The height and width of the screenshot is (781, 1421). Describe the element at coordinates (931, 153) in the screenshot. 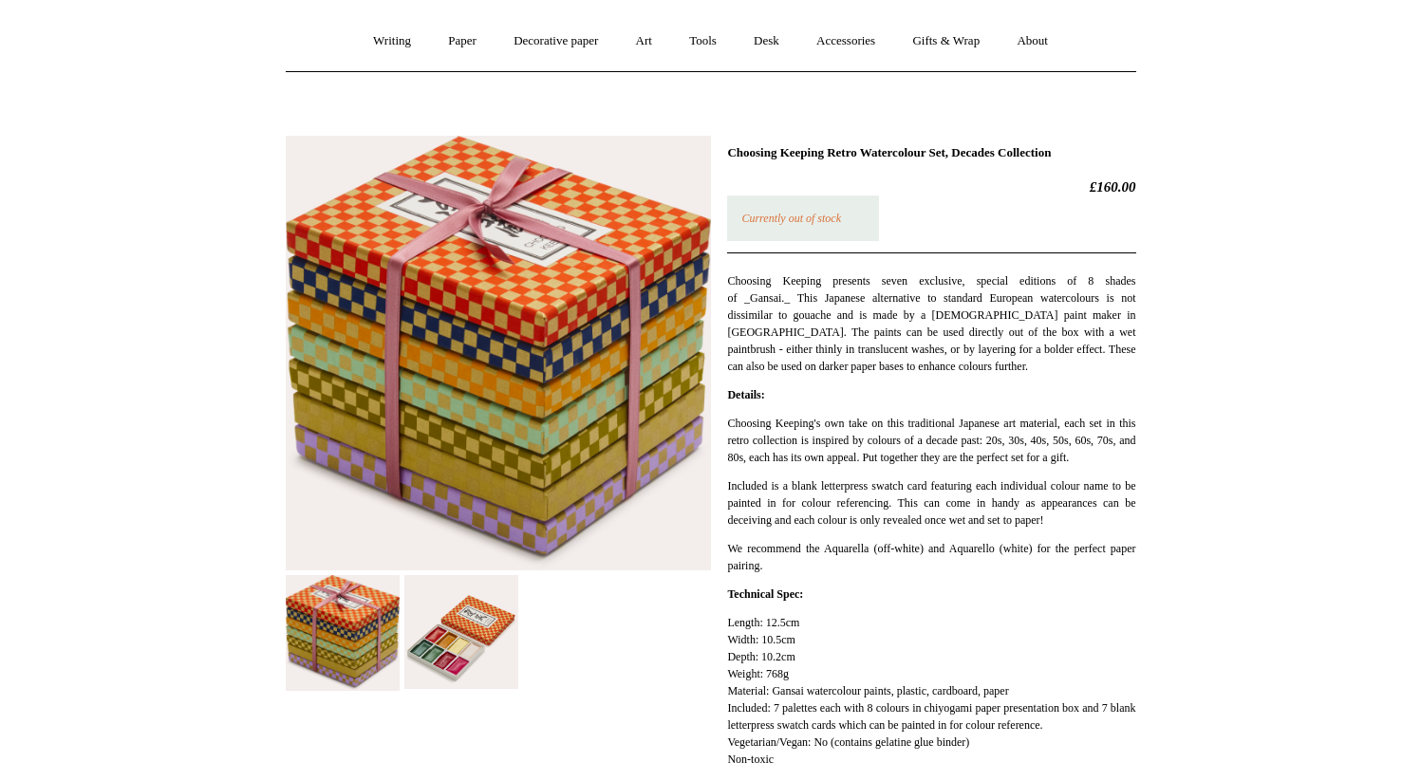

I see `h1: Choosing Keeping Retro Watercolour Set, Decades Collection` at that location.